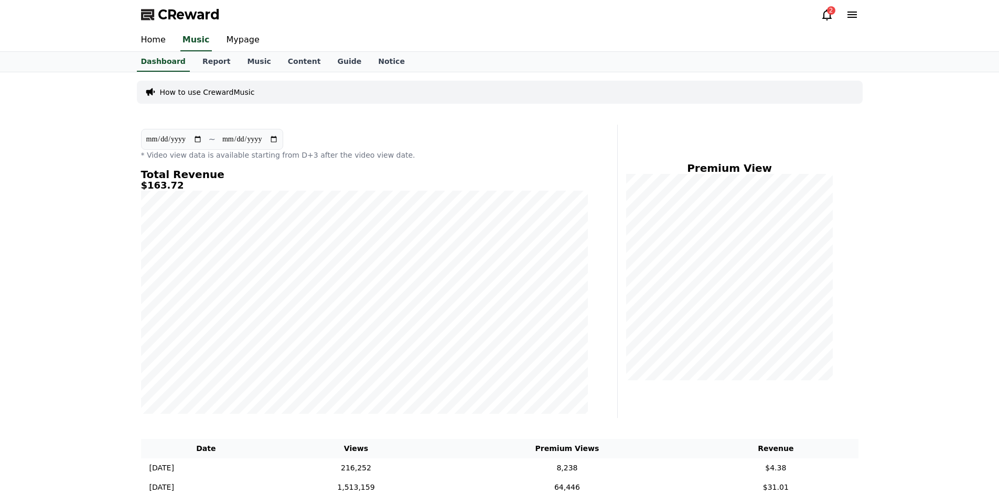  Describe the element at coordinates (827, 15) in the screenshot. I see `a: 2` at that location.